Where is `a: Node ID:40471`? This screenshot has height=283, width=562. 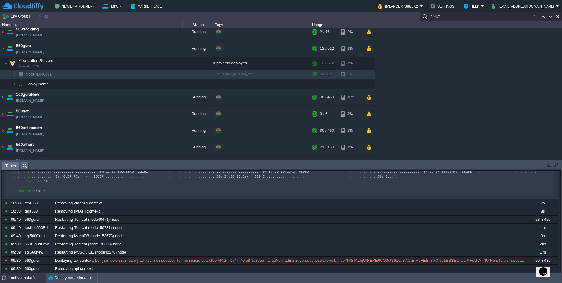 a: Node ID:40471 is located at coordinates (39, 74).